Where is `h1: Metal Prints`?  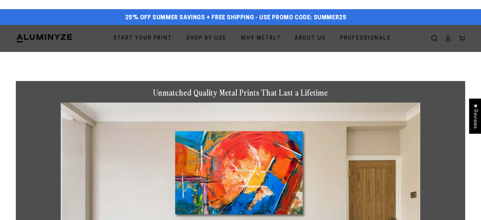 h1: Metal Prints is located at coordinates (241, 60).